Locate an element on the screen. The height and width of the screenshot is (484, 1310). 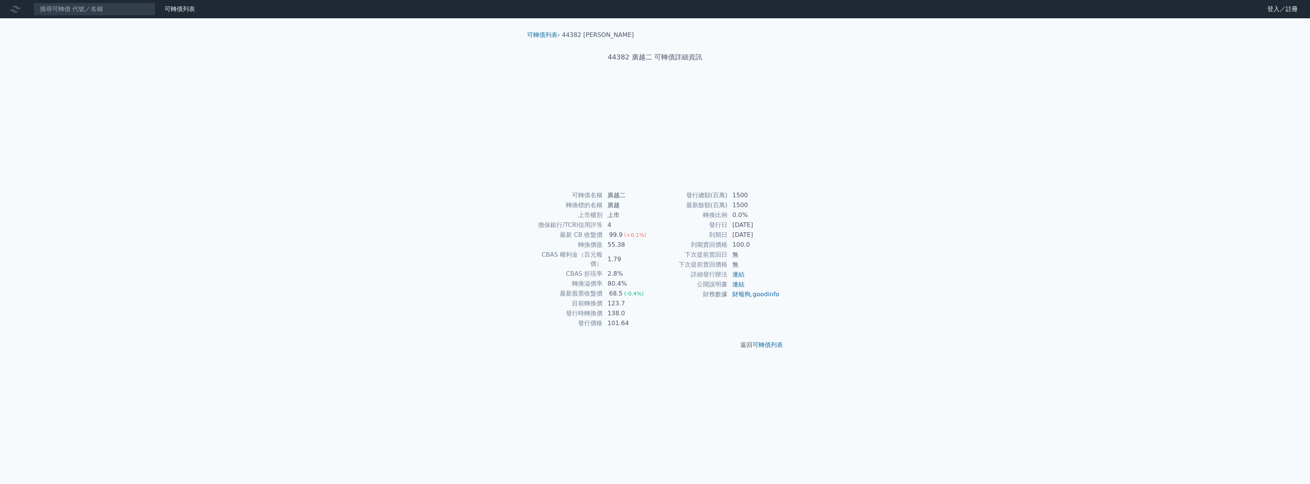
td: 轉換價值 is located at coordinates (566, 245).